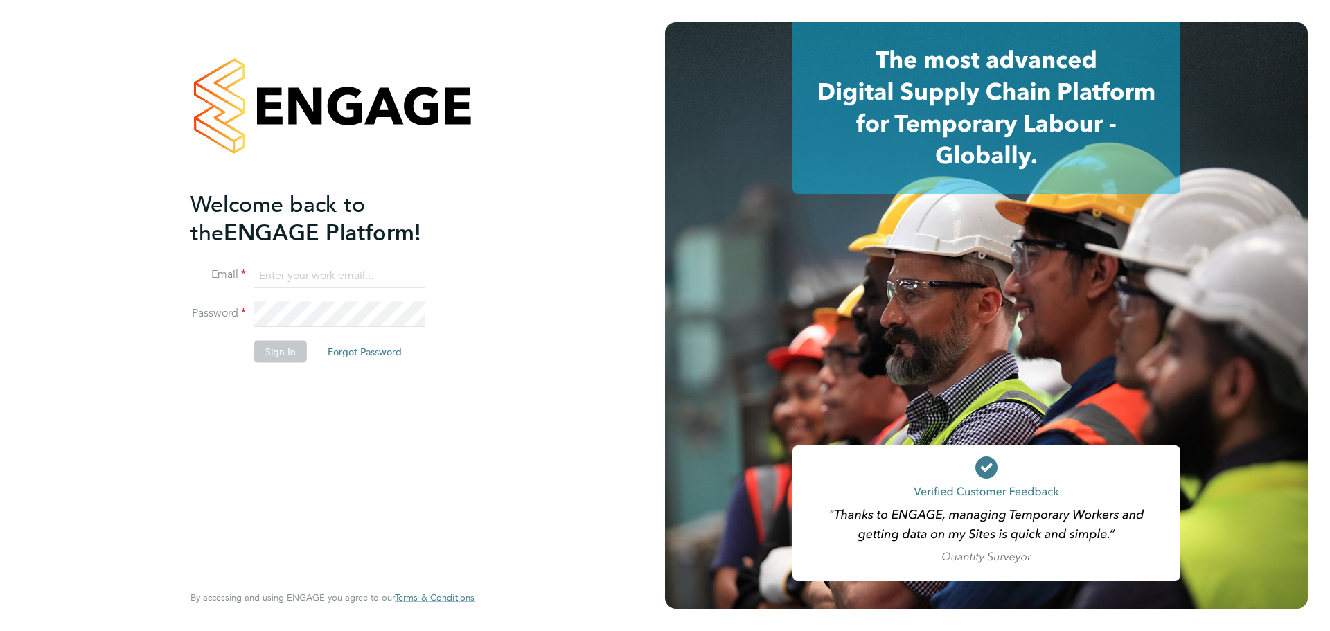 The height and width of the screenshot is (631, 1330). I want to click on h2: ENGAGE Platform!, so click(326, 218).